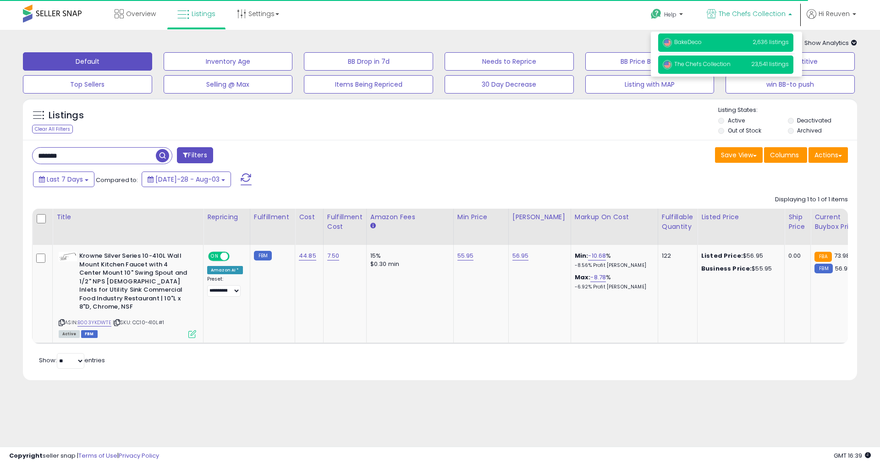 The height and width of the screenshot is (465, 880). What do you see at coordinates (345, 222) in the screenshot?
I see `div: Fulfillment Cost` at bounding box center [345, 222].